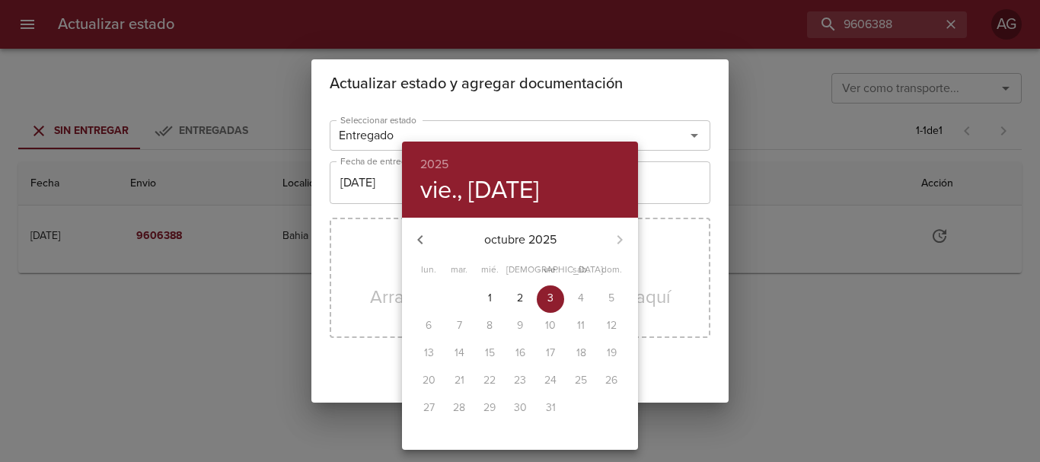 This screenshot has width=1040, height=462. Describe the element at coordinates (459, 270) in the screenshot. I see `span: mar.` at that location.